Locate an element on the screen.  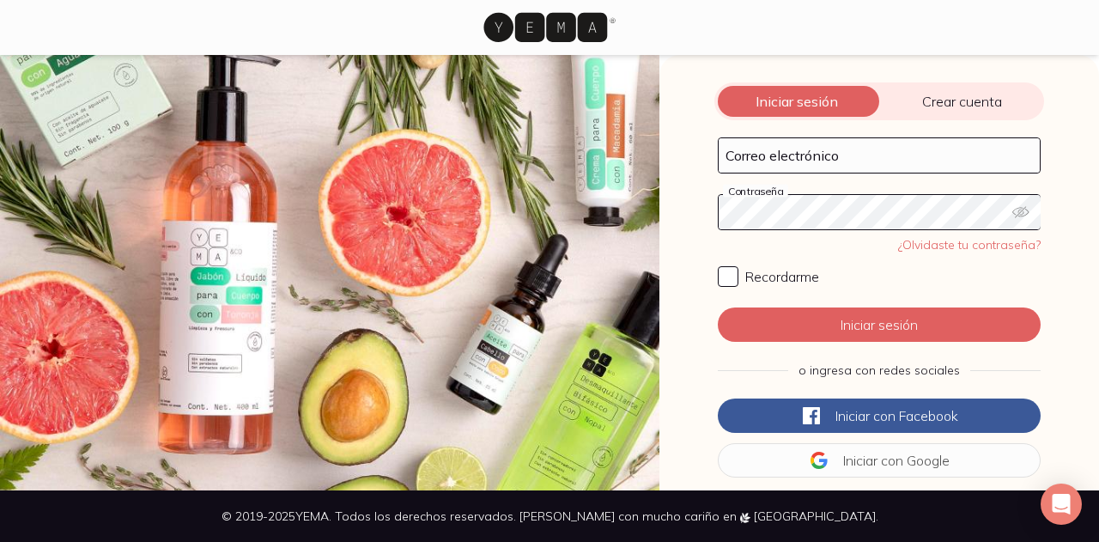
span: Recordarme is located at coordinates (782, 276).